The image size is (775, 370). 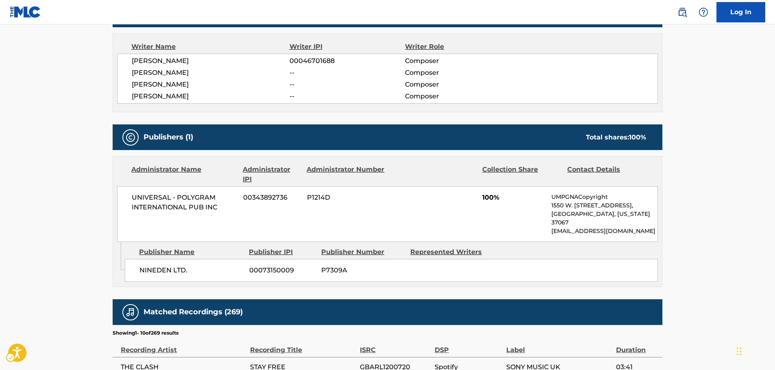 I want to click on div: Writer Role, so click(x=457, y=47).